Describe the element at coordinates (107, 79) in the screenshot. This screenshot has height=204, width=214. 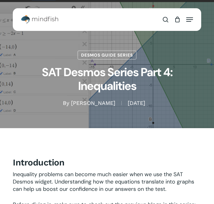
I see `h1: SAT Desmos Series Part 4: Inequalities` at that location.